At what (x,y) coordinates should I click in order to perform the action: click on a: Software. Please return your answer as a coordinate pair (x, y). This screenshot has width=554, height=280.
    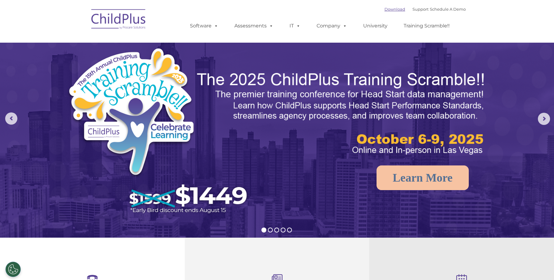
    Looking at the image, I should click on (204, 26).